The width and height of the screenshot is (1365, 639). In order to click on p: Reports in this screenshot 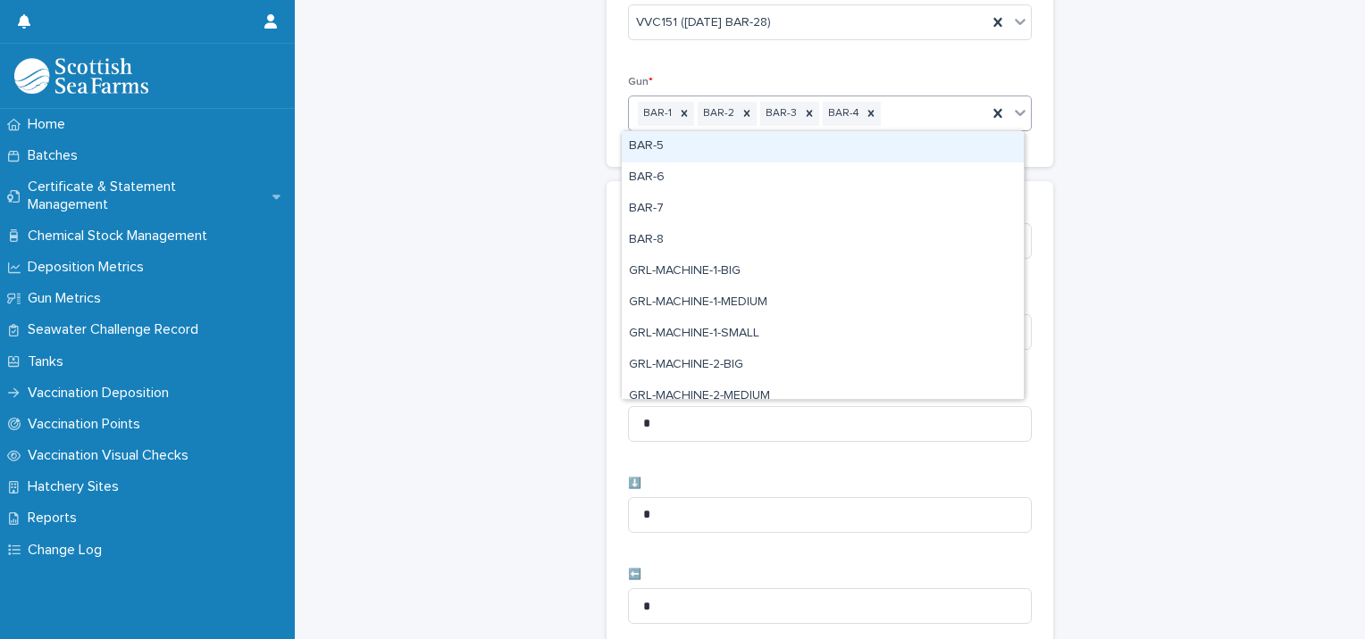, I will do `click(55, 518)`.